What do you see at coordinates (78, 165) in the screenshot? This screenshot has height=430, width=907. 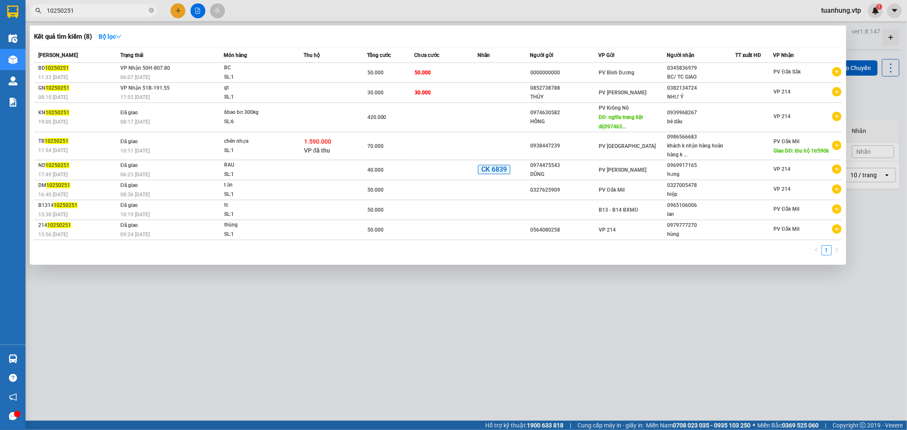 I see `div: ND` at bounding box center [78, 165].